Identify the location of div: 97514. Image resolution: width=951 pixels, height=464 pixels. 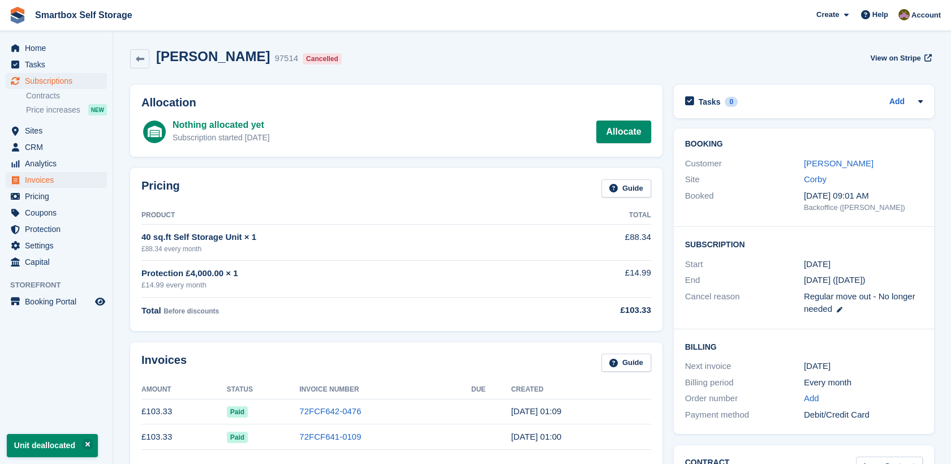
(286, 58).